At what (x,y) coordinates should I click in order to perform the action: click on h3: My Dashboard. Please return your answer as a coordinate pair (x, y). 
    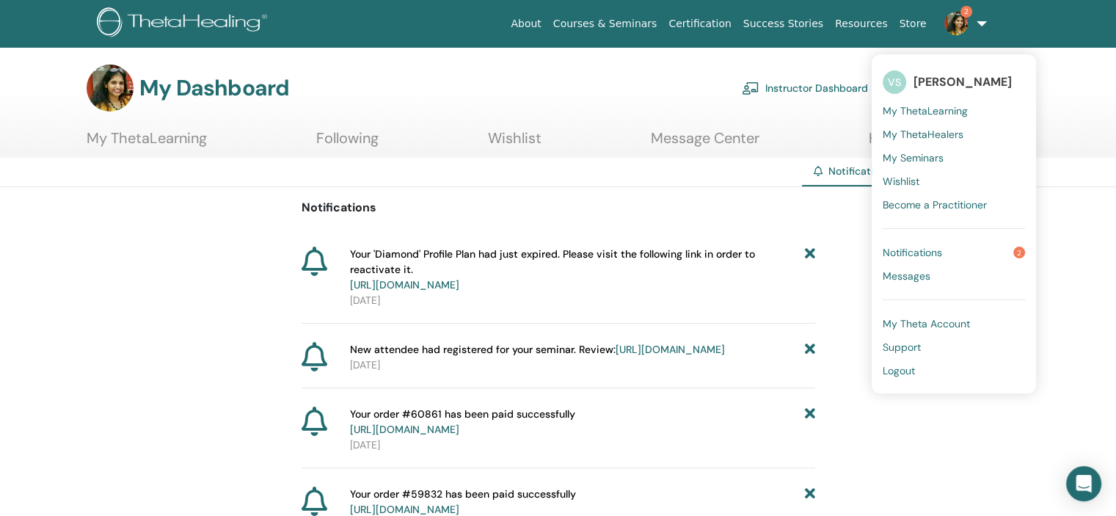
    Looking at the image, I should click on (214, 88).